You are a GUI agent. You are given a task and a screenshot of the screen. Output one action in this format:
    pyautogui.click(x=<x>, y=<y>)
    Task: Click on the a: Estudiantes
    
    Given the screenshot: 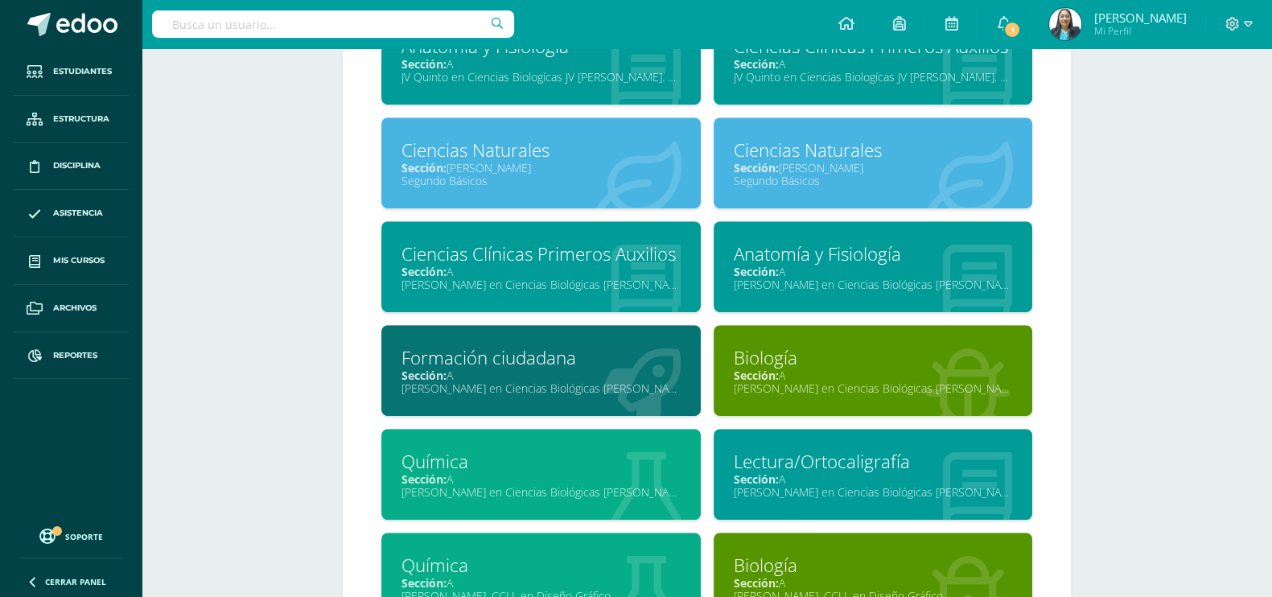 What is the action you would take?
    pyautogui.click(x=71, y=72)
    